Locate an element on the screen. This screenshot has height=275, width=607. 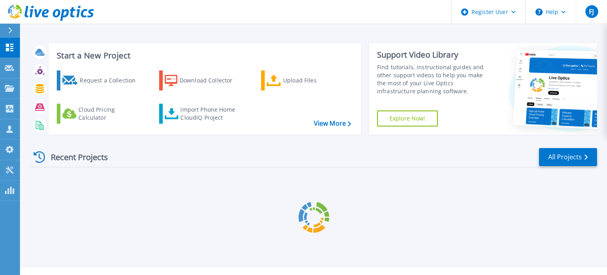
a: Download Collector is located at coordinates (203, 80).